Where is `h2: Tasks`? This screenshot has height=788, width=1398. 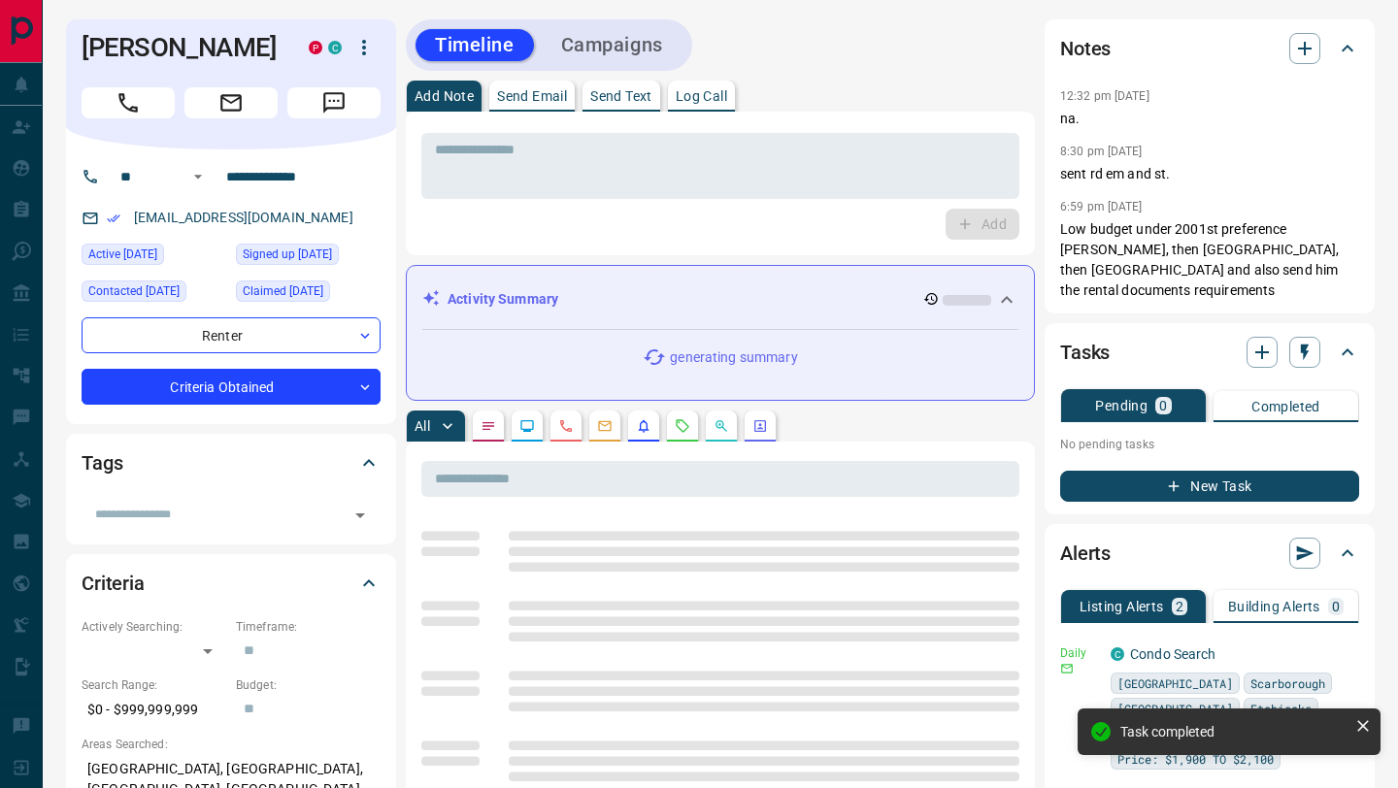 h2: Tasks is located at coordinates (1084, 352).